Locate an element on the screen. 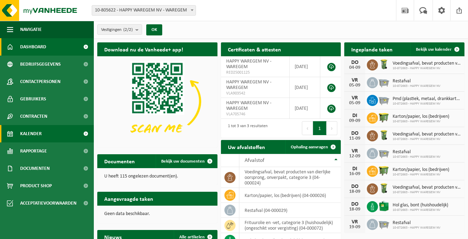 The width and height of the screenshot is (468, 239). a: Bekijk uw kalender is located at coordinates (437, 49).